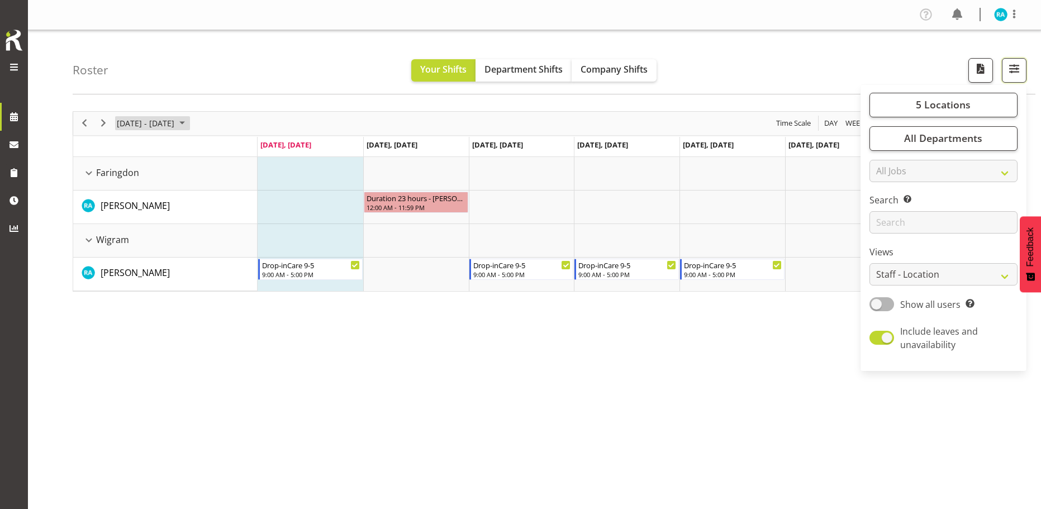 The image size is (1041, 509). Describe the element at coordinates (855, 123) in the screenshot. I see `span: Week` at that location.